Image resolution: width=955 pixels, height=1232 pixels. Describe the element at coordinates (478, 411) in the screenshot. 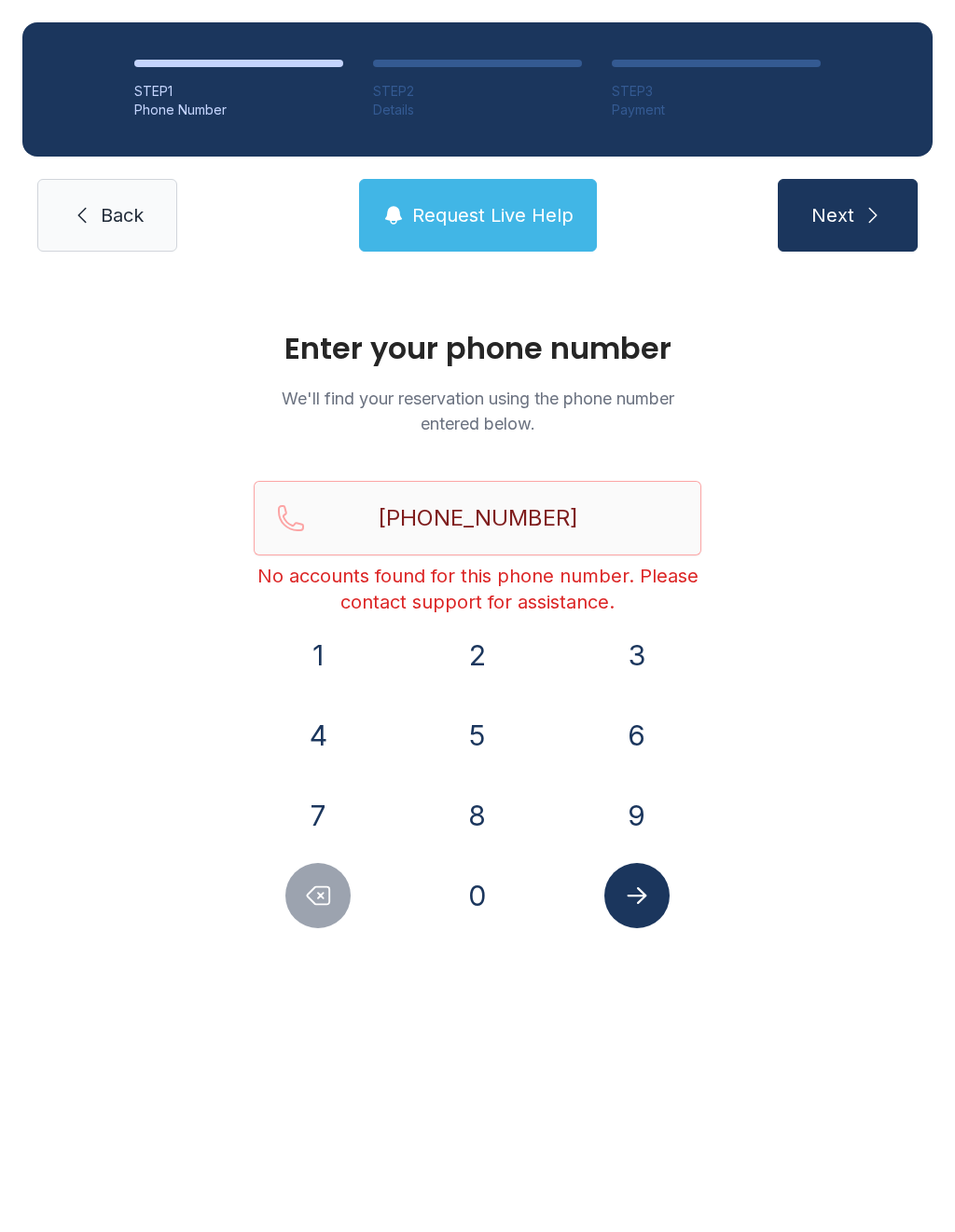

I see `p: We'll find your reservation using the phone number entered below.` at that location.